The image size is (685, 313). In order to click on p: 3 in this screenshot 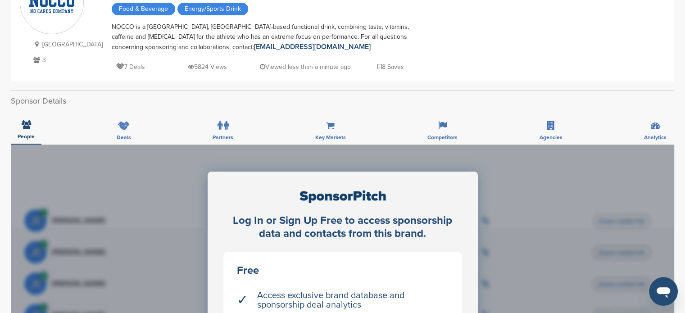, I will do `click(67, 60)`.